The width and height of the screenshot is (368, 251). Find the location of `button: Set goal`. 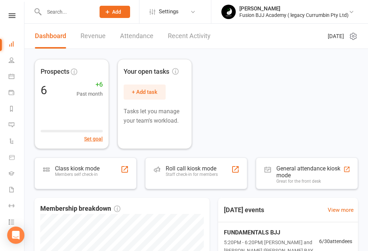

button: Set goal is located at coordinates (93, 139).